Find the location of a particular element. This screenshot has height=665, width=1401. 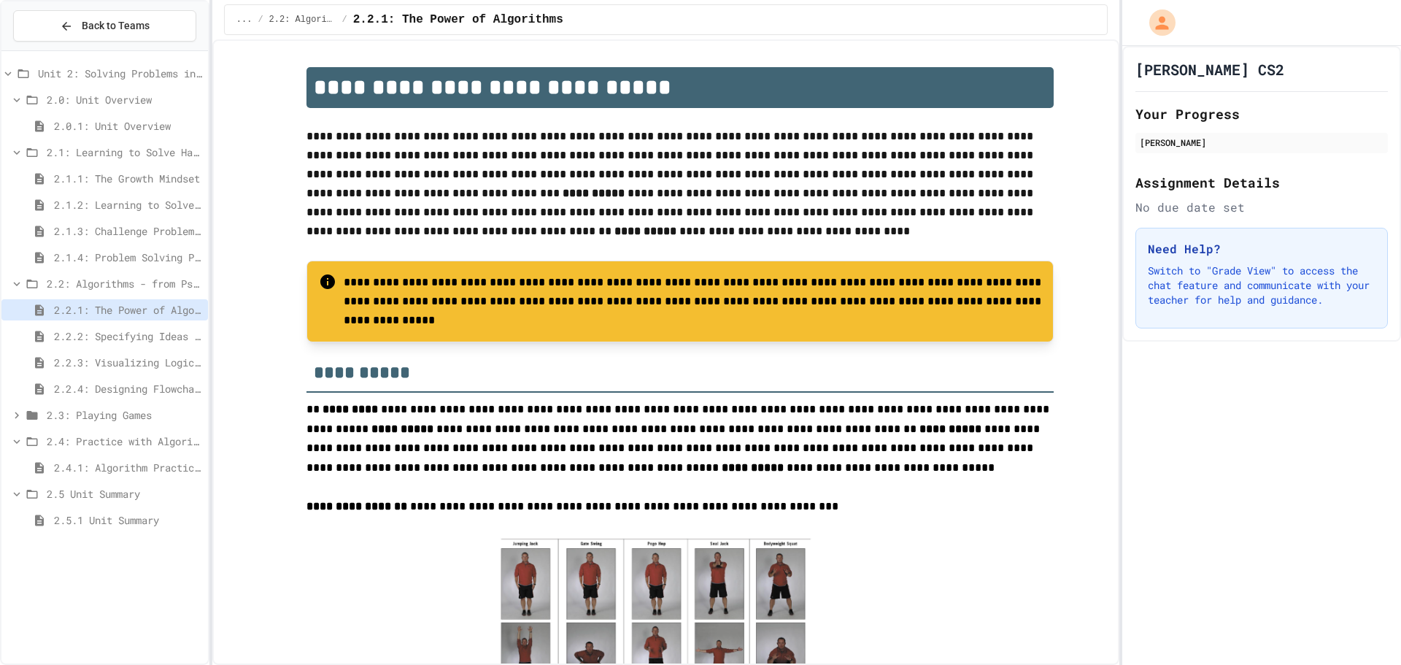

span: 2.3: Playing Games is located at coordinates (124, 414).